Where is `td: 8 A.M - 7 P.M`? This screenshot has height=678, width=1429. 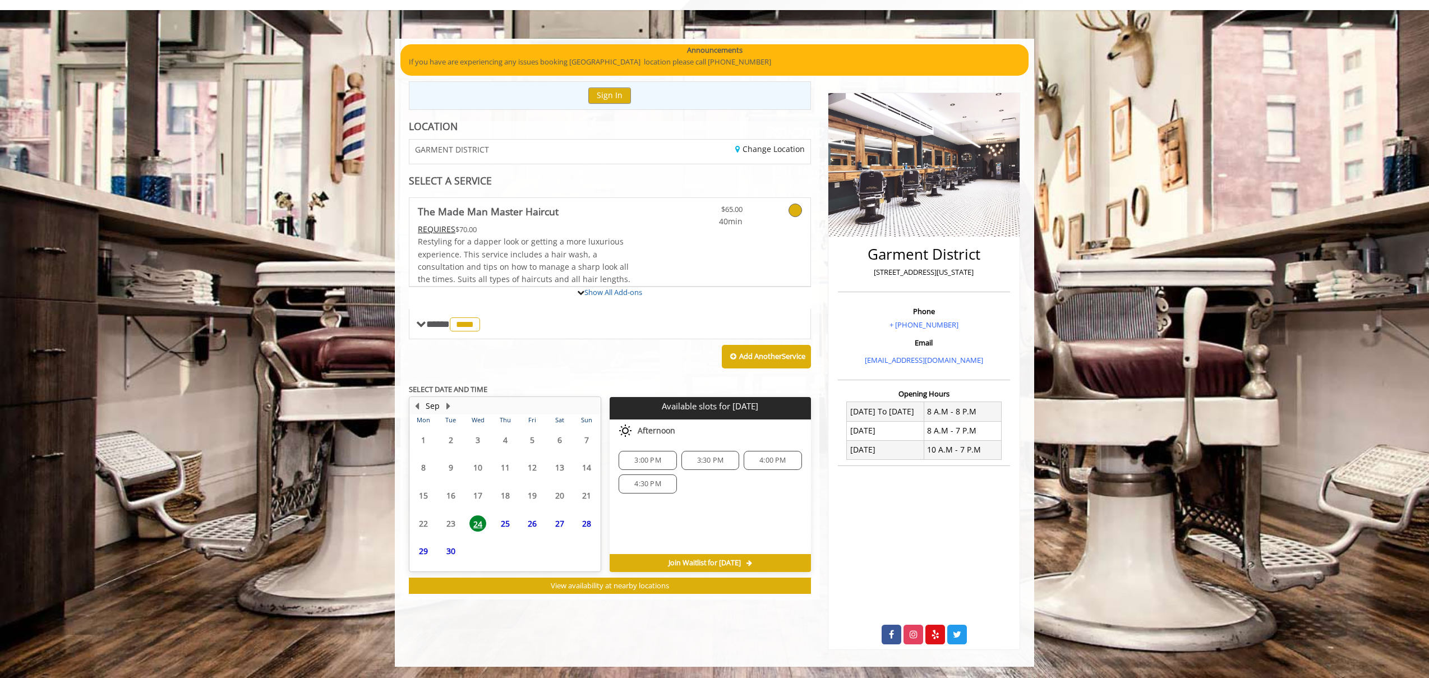
td: 8 A.M - 7 P.M is located at coordinates (962, 431).